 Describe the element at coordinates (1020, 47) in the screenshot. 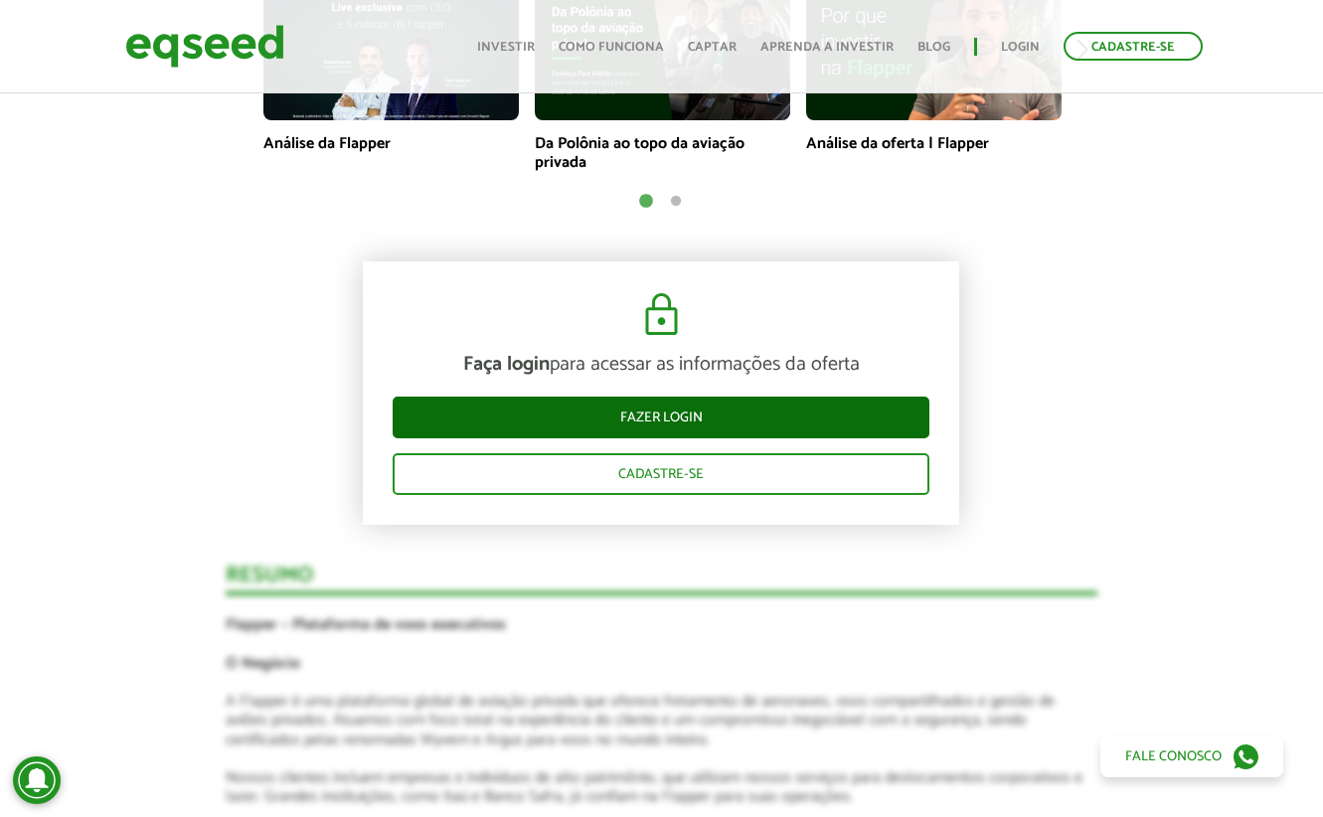

I see `a: Login` at that location.